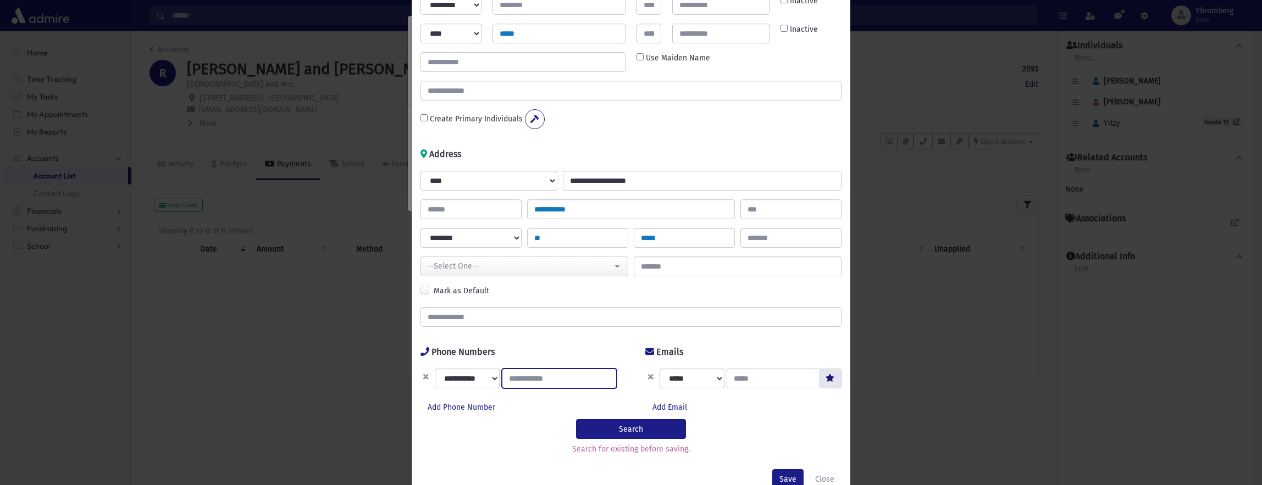 This screenshot has height=485, width=1262. What do you see at coordinates (664, 352) in the screenshot?
I see `h6: Emails` at bounding box center [664, 352].